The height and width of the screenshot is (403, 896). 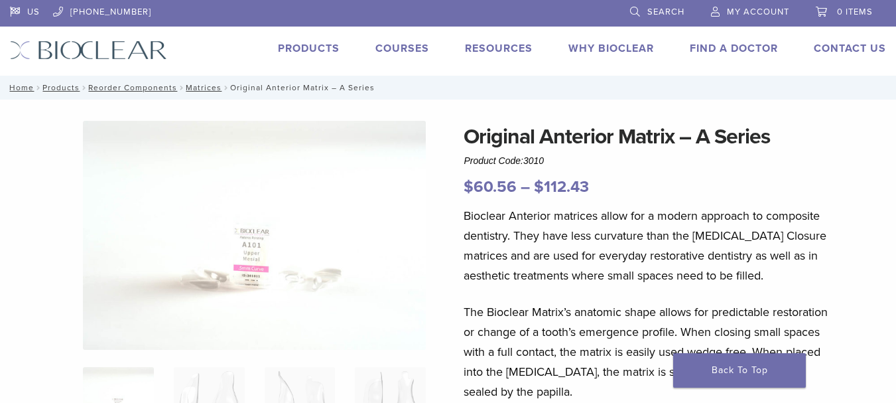 I want to click on a: Home, so click(x=19, y=88).